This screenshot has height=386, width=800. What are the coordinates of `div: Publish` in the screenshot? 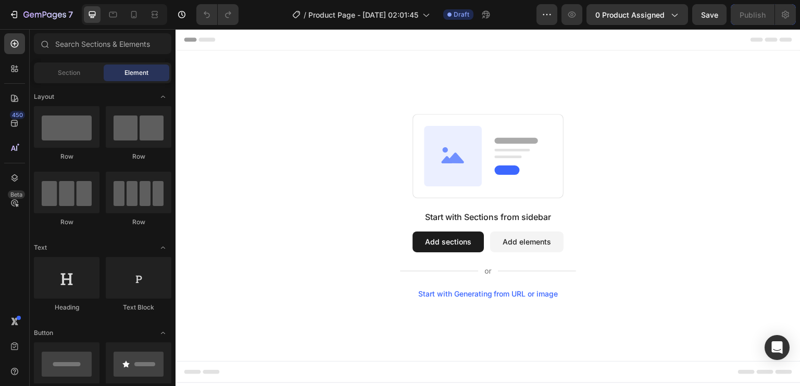 It's located at (753, 15).